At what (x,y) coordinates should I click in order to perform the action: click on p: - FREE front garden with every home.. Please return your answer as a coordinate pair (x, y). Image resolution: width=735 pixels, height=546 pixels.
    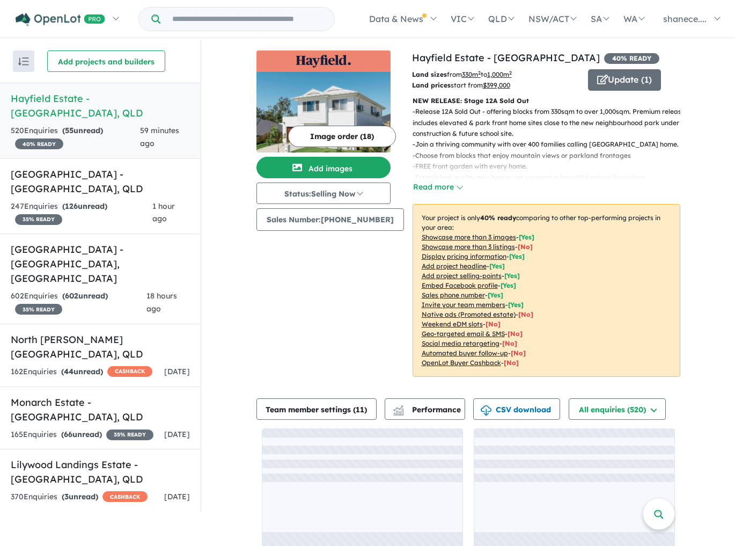
    Looking at the image, I should click on (551, 166).